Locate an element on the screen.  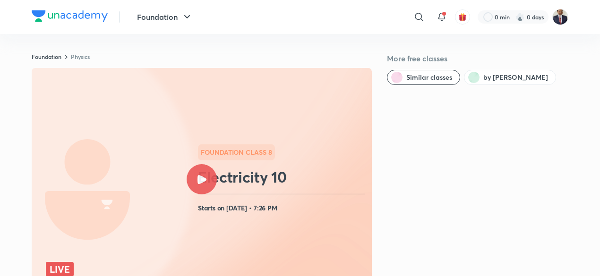
button: Foundation is located at coordinates (165, 17).